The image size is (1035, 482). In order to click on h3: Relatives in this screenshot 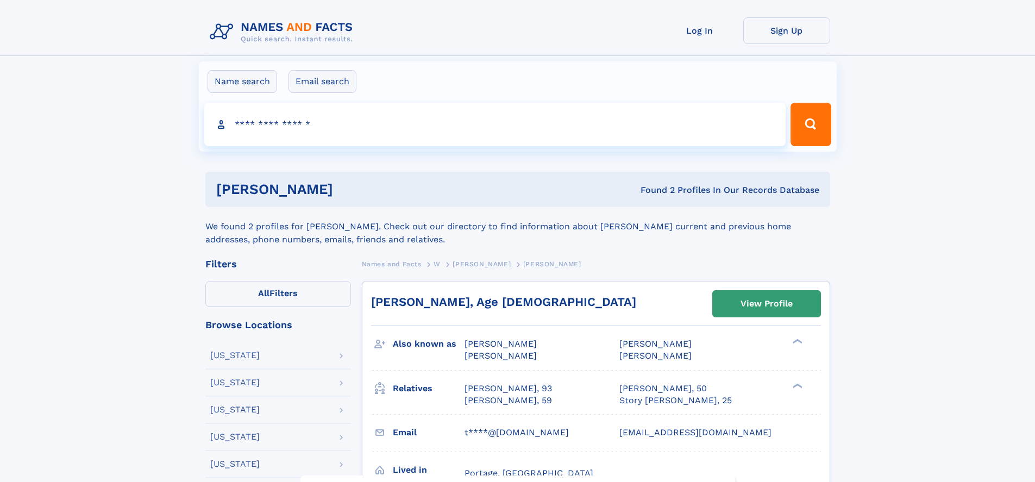, I will do `click(429, 388)`.